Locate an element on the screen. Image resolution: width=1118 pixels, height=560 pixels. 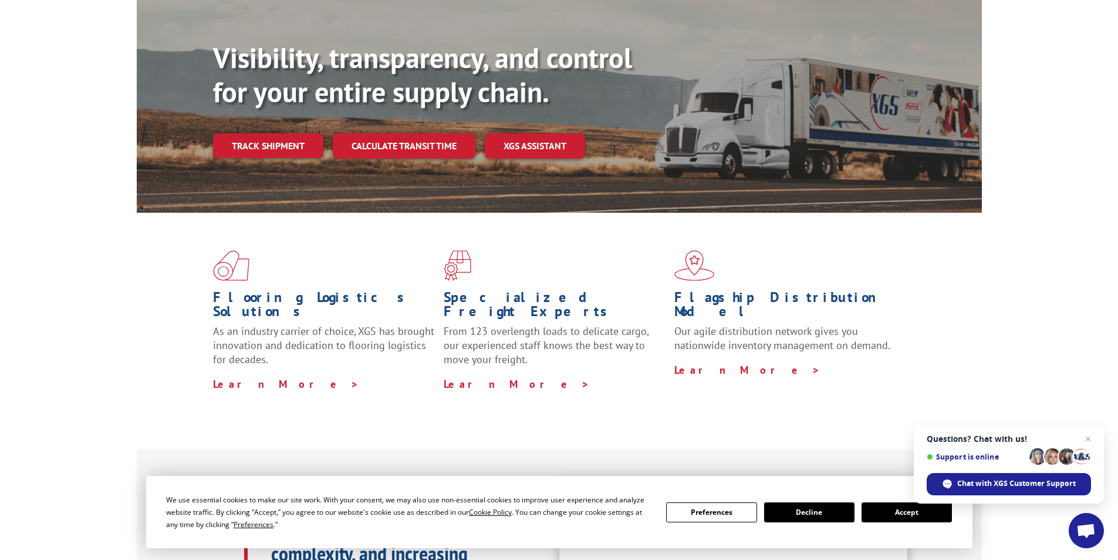
h1: Flooring Logistics Solutions is located at coordinates (324, 307).